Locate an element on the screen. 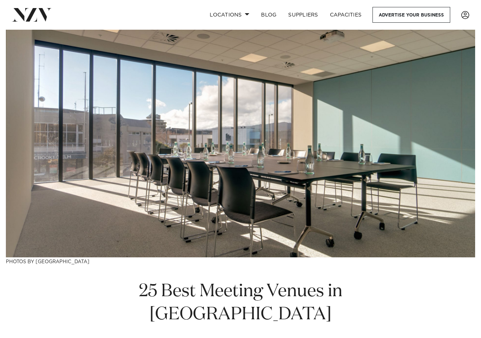 The height and width of the screenshot is (338, 481). a: Advertise your business is located at coordinates (412, 15).